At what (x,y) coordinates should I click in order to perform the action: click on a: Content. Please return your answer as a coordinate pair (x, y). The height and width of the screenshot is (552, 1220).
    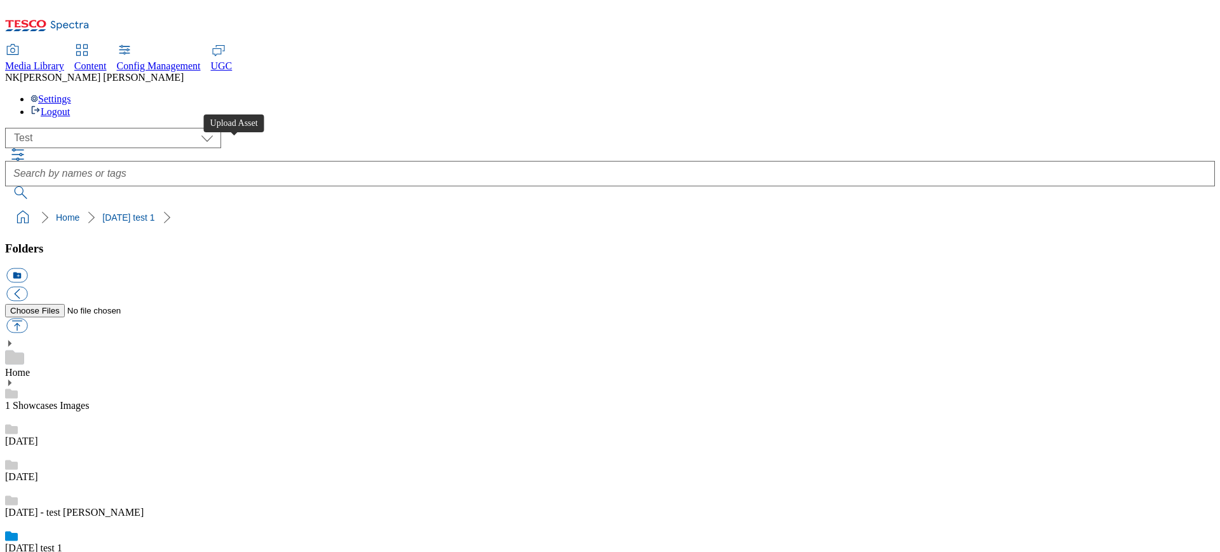
    Looking at the image, I should click on (90, 58).